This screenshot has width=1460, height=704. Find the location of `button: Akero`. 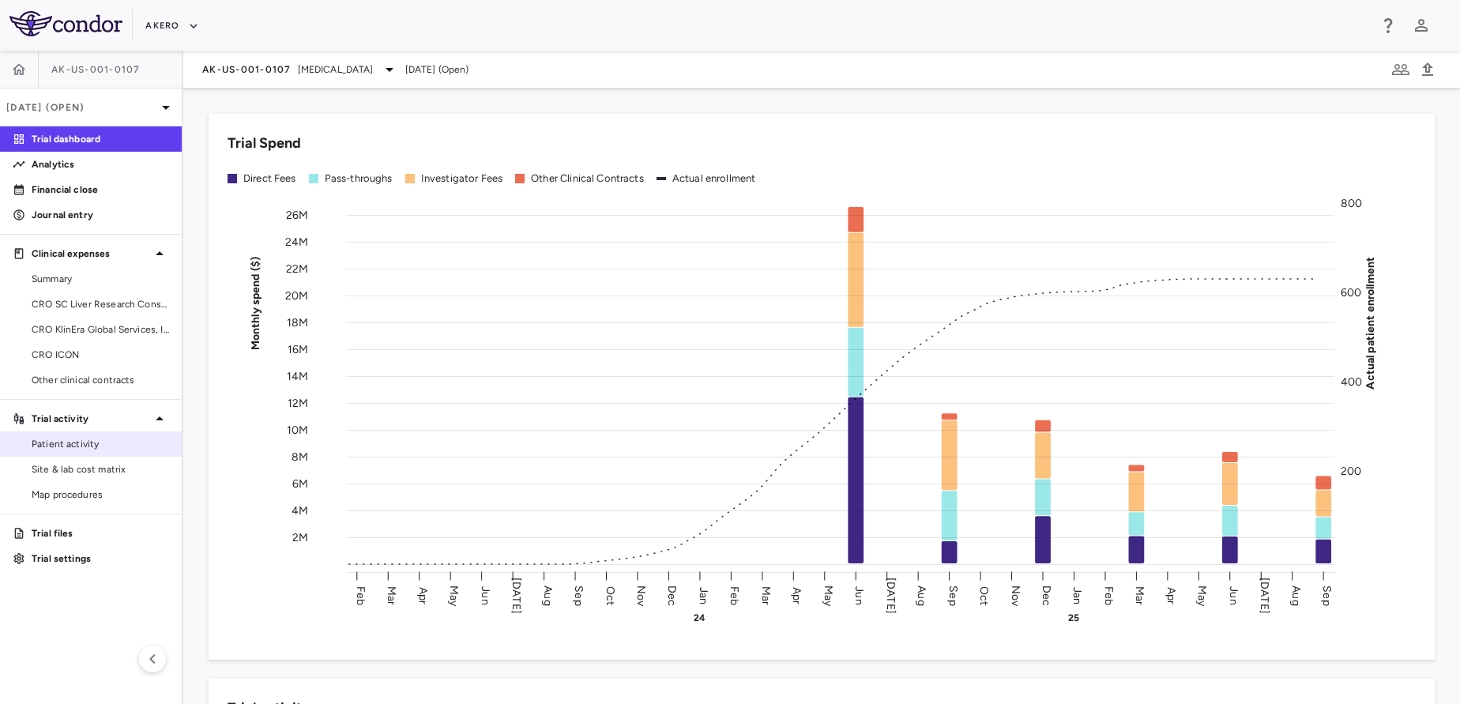

button: Akero is located at coordinates (171, 26).